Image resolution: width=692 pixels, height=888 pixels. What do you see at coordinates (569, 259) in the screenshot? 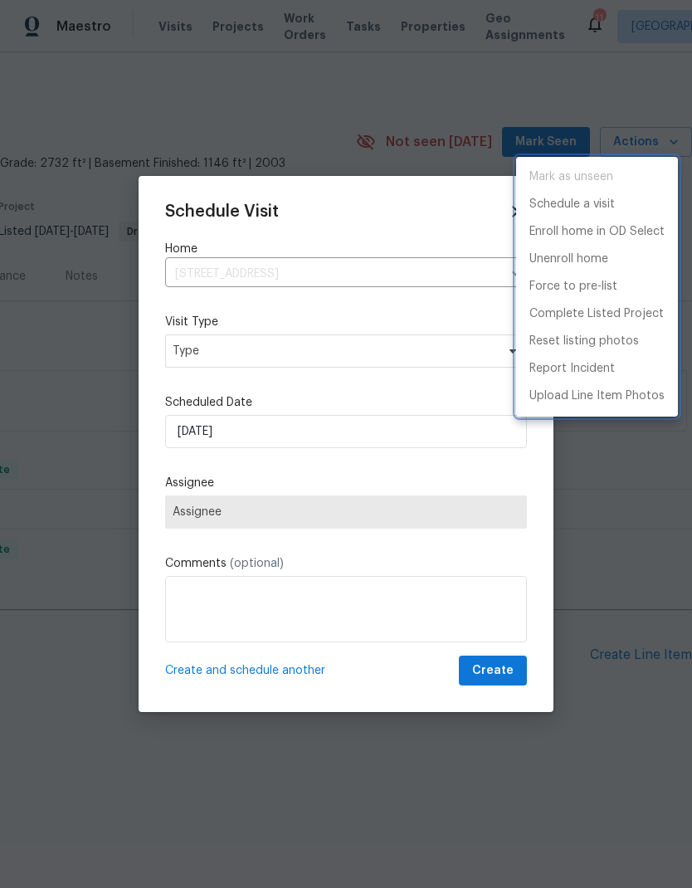
I see `p: Unenroll home` at bounding box center [569, 259].